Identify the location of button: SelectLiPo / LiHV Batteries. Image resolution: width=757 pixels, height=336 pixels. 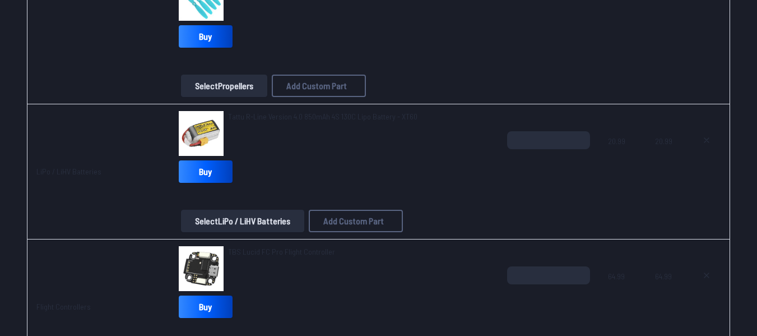
(243, 221).